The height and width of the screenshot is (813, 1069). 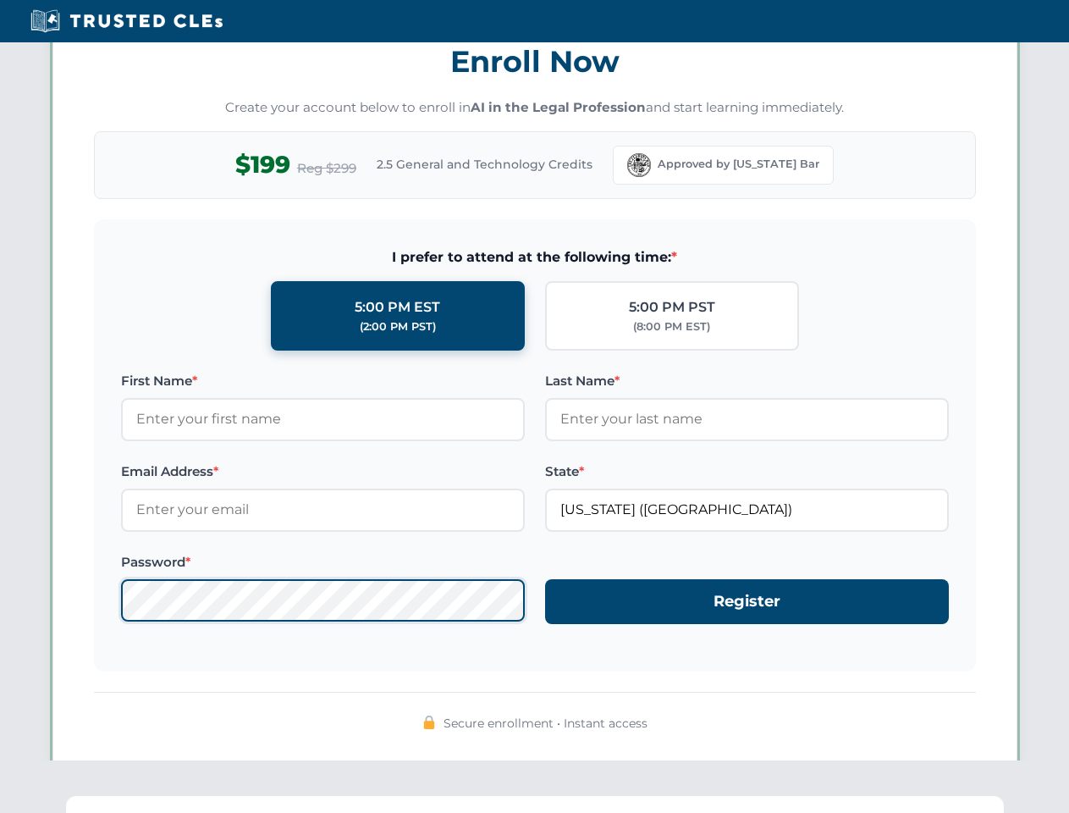 I want to click on img: Florida Bar, so click(x=639, y=165).